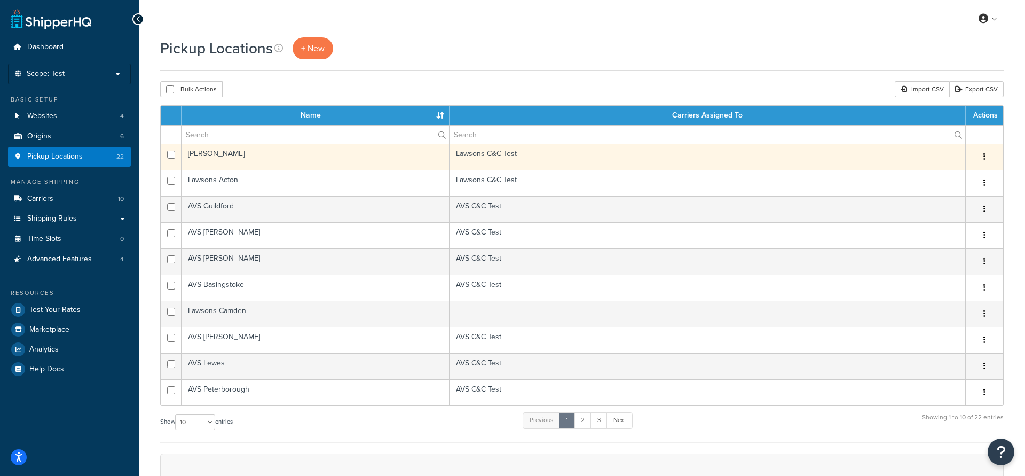  Describe the element at coordinates (191, 89) in the screenshot. I see `button: Bulk Actions` at that location.